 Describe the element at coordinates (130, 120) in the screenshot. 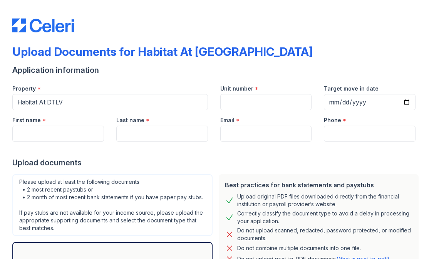

I see `label: Last name` at that location.